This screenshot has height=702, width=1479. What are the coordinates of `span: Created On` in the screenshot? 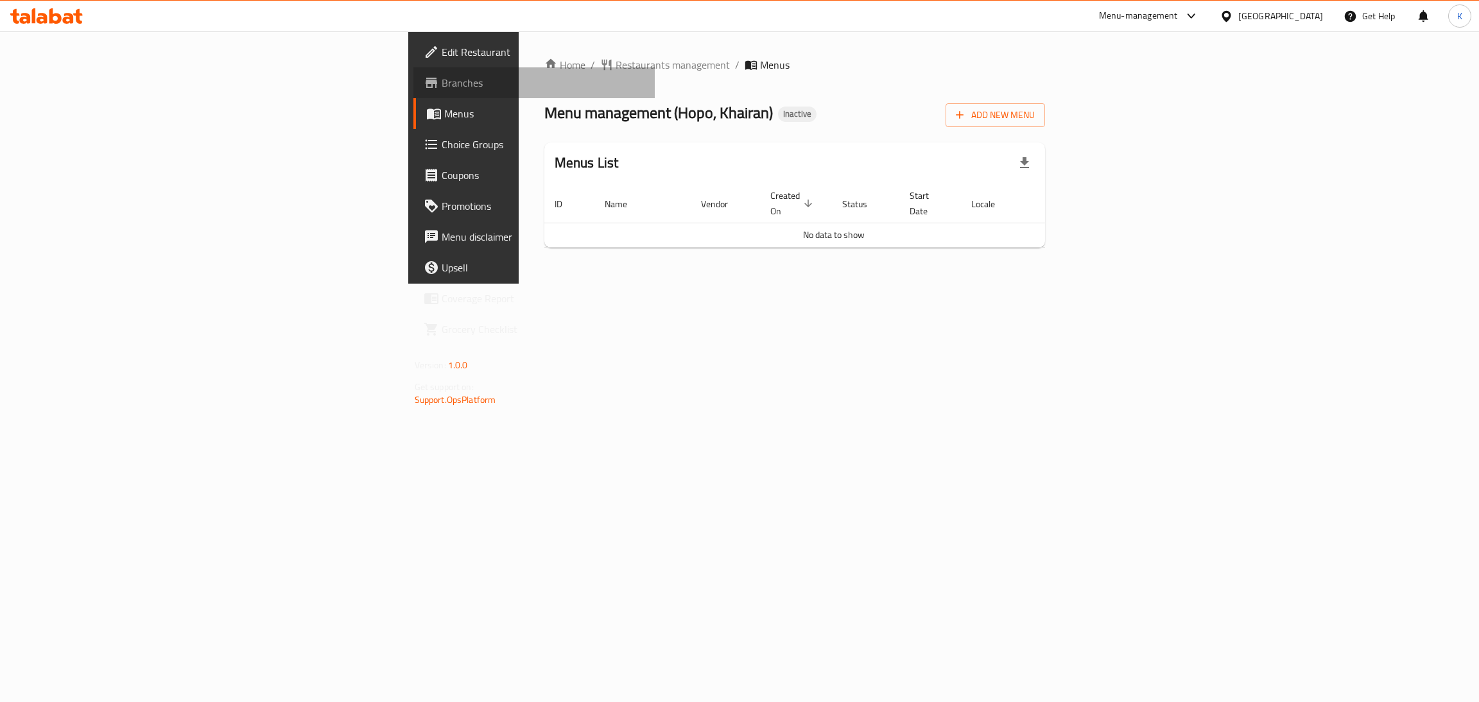 It's located at (794, 204).